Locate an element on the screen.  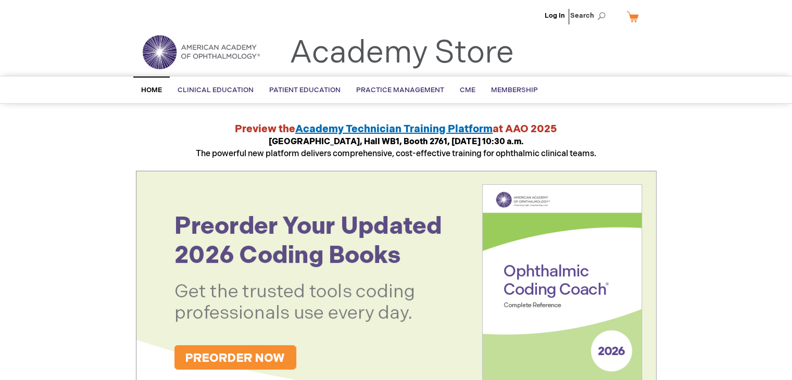
span: The powerful new platform delivers comprehensive, cost-effective training for ophthalmic clinical... is located at coordinates (396, 148).